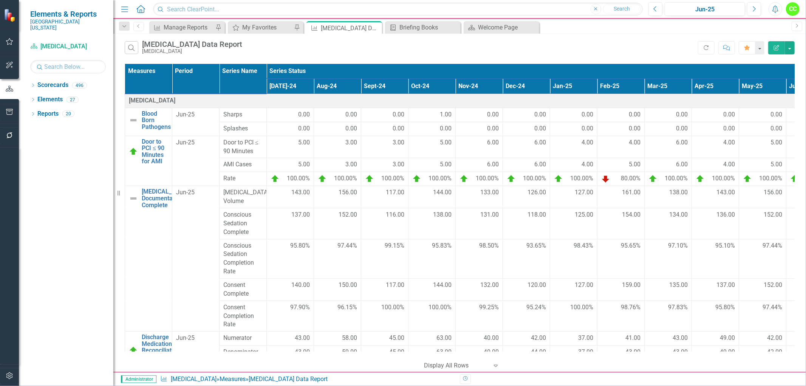 The width and height of the screenshot is (806, 386). I want to click on span: 143.00, so click(300, 192).